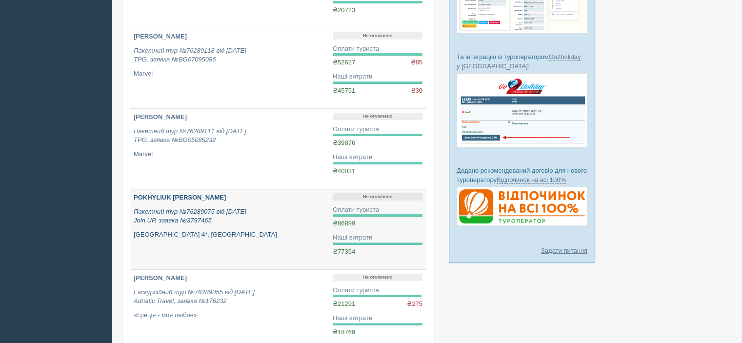  I want to click on img: %D0%B4%D0%BE%D0%B3%D0%BE%D0%B2%D1%96%D1%80-%D0%B2%D1%96%D0%B4%D0%BF%D0%BE%D1%87%D0%B8%D0%BD%D0%BE..., so click(522, 206).